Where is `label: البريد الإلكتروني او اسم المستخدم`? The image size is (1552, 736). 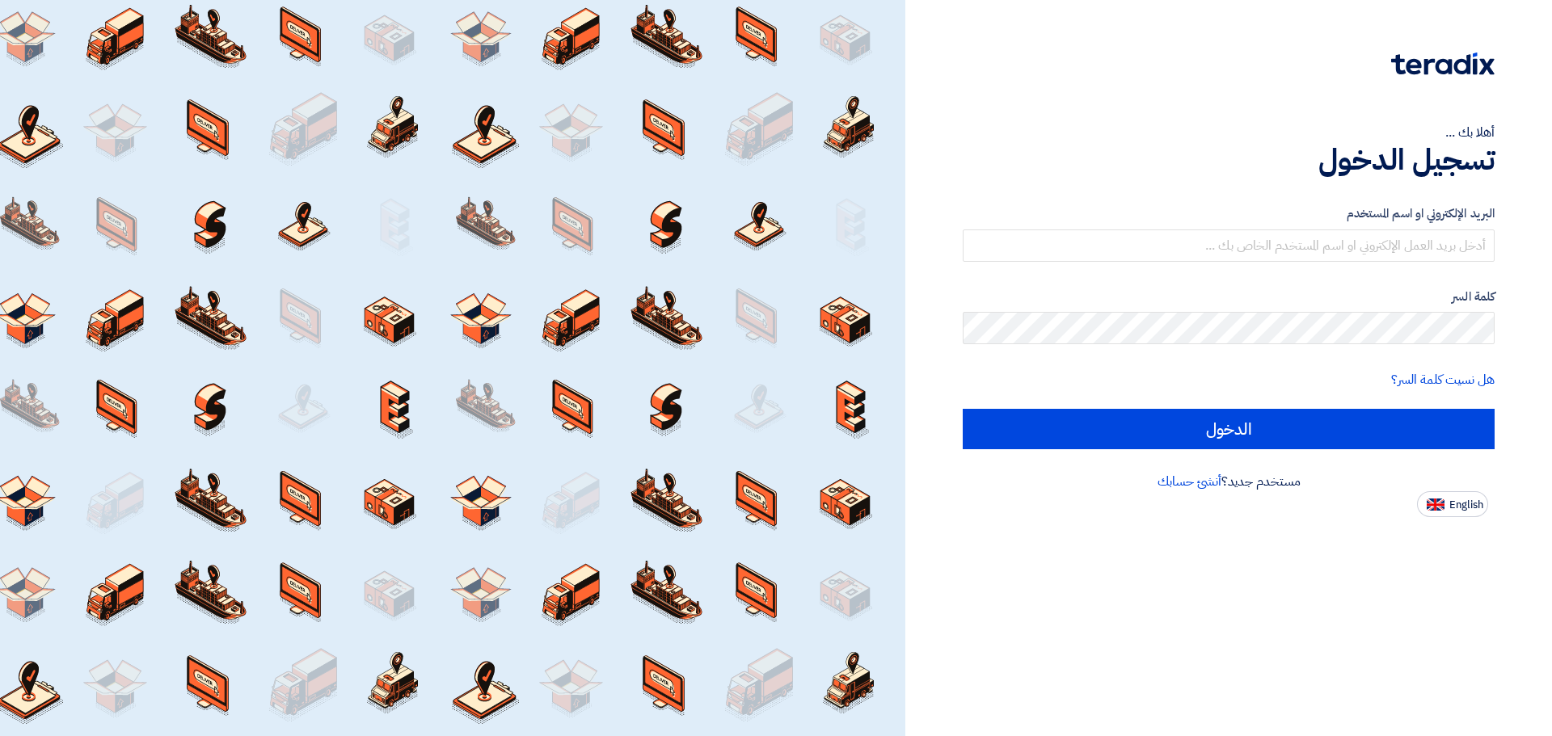
label: البريد الإلكتروني او اسم المستخدم is located at coordinates (1228, 213).